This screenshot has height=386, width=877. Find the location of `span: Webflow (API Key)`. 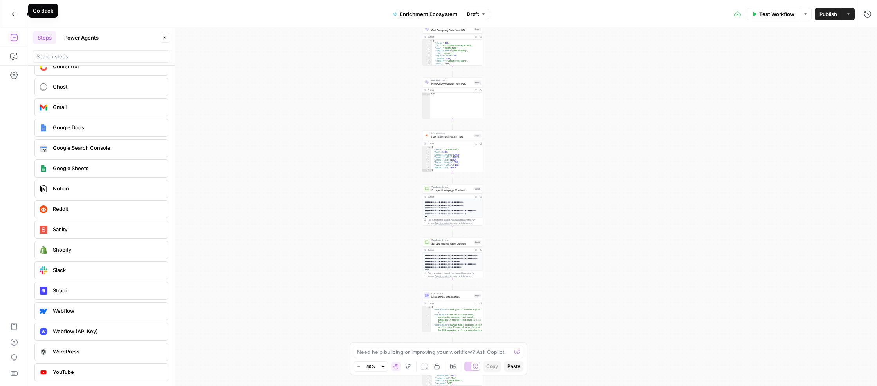

span: Webflow (API Key) is located at coordinates (107, 331).